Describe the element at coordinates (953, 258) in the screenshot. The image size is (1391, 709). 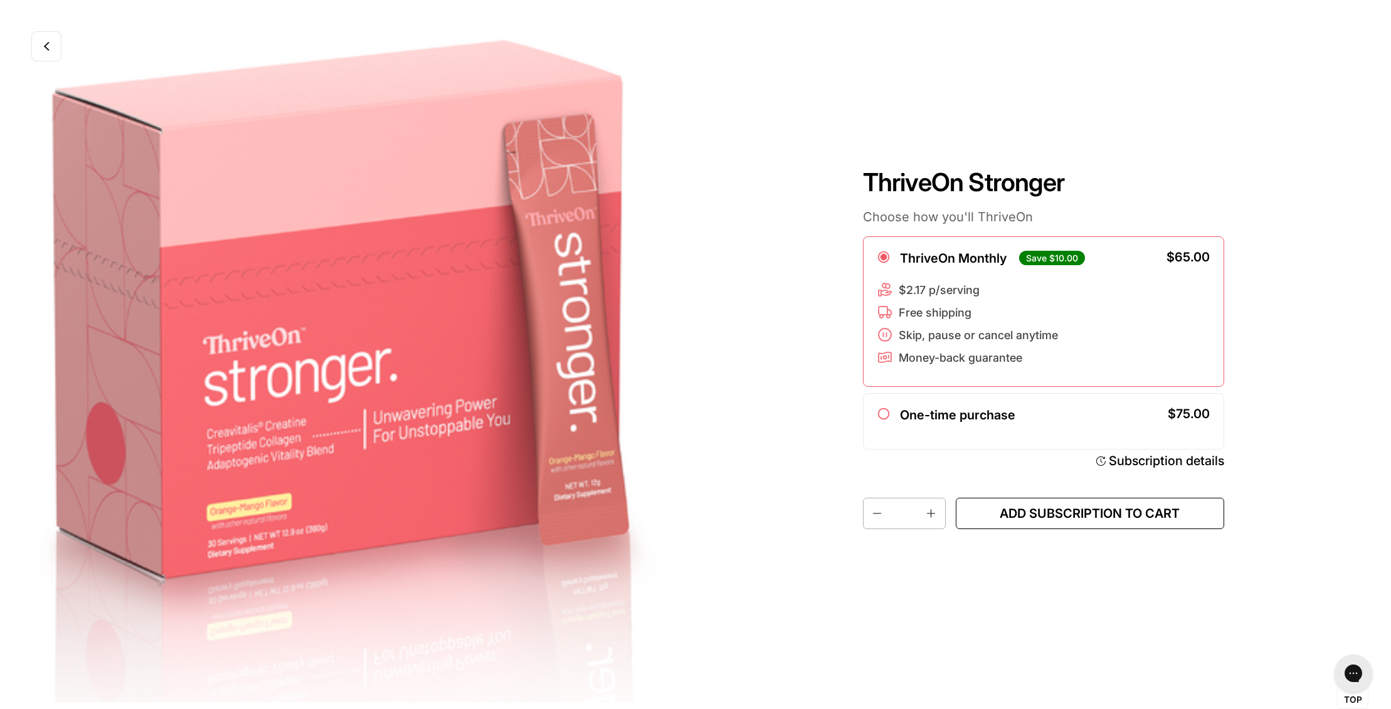
I see `label: ThriveOn Monthly` at that location.